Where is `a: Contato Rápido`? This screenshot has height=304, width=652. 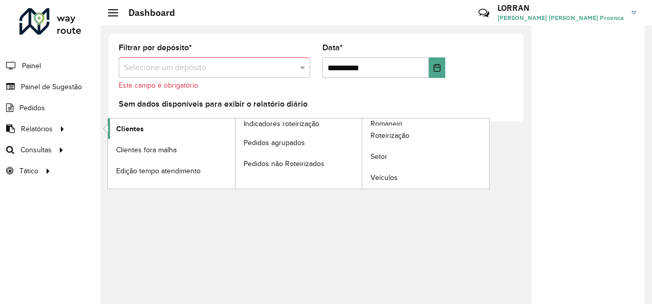
a: Contato Rápido is located at coordinates (484, 13).